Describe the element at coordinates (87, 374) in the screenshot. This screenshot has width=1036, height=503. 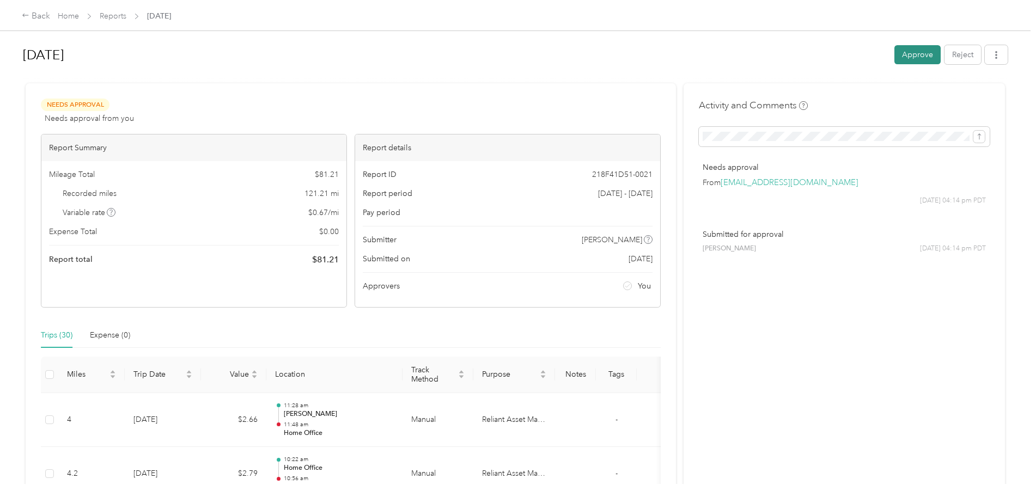
I see `span: Miles` at that location.